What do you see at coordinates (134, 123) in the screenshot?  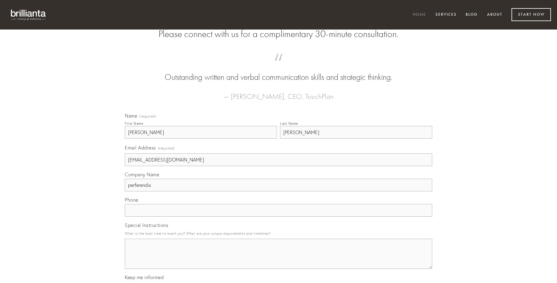 I see `div: First Name` at bounding box center [134, 123].